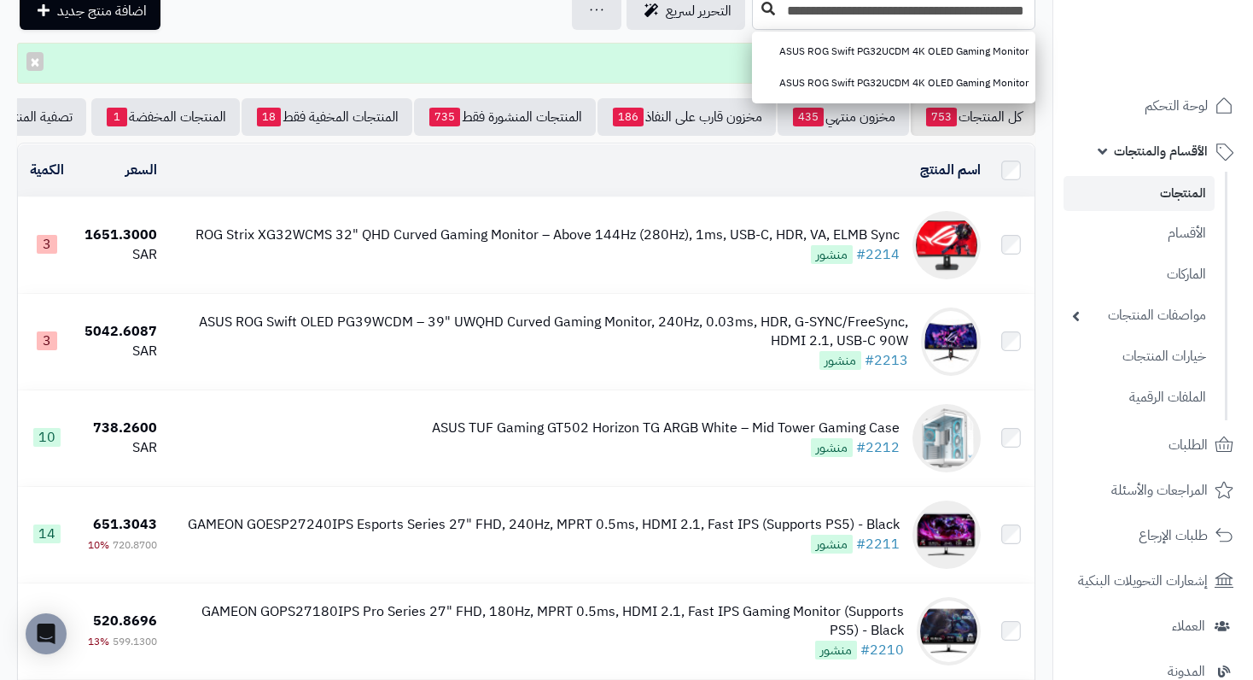 The image size is (1253, 680). I want to click on a: المنتجات المخفية فقط18, so click(327, 117).